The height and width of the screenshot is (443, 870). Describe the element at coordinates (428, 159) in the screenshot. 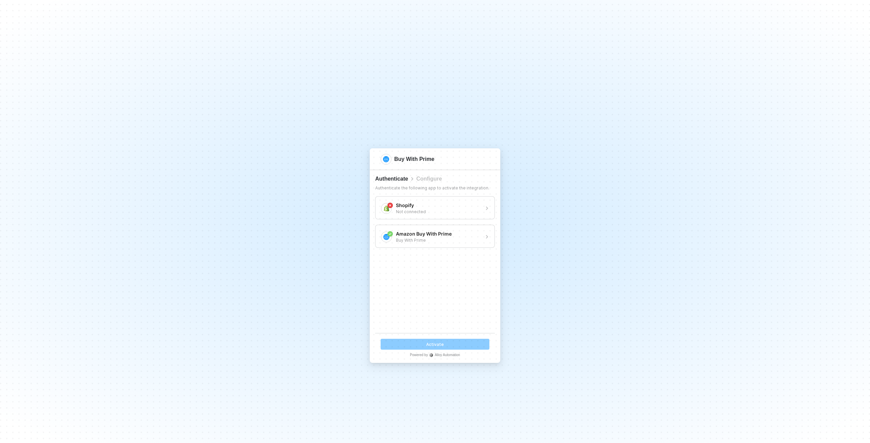

I see `div: Buy With Prime` at that location.